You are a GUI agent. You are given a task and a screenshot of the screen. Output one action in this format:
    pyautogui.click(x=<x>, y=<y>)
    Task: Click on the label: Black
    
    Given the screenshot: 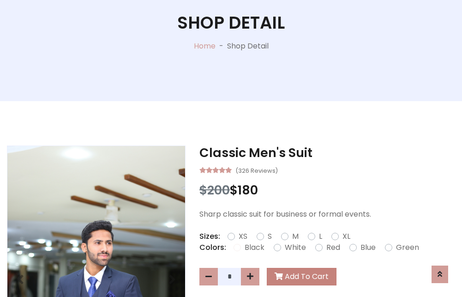 What is the action you would take?
    pyautogui.click(x=254, y=248)
    